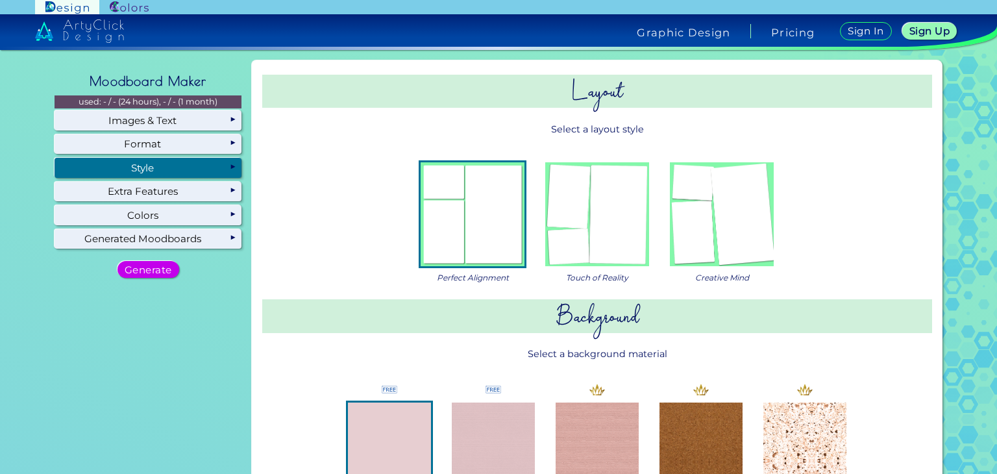 This screenshot has height=474, width=997. Describe the element at coordinates (597, 91) in the screenshot. I see `h2: Layout` at that location.